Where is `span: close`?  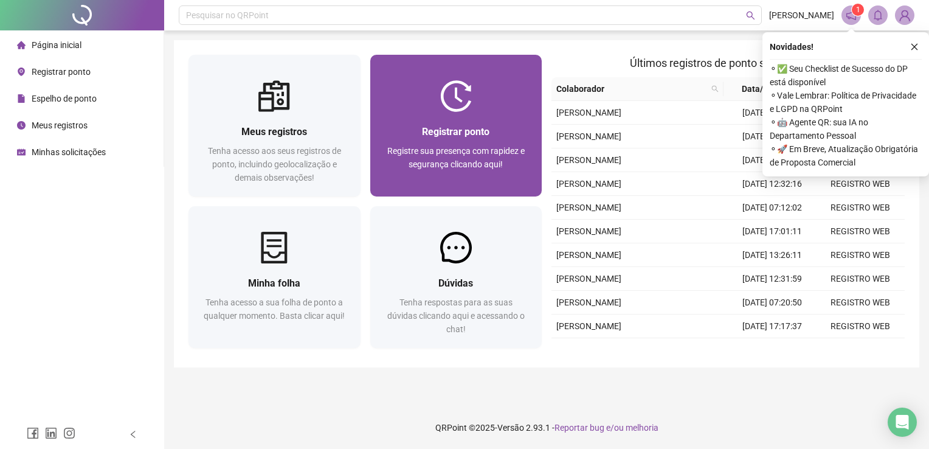 span: close is located at coordinates (914, 47).